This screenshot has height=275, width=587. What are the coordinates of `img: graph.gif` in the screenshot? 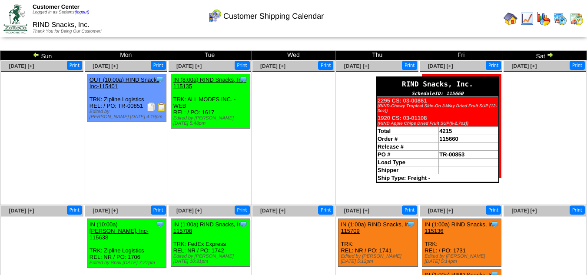 It's located at (544, 19).